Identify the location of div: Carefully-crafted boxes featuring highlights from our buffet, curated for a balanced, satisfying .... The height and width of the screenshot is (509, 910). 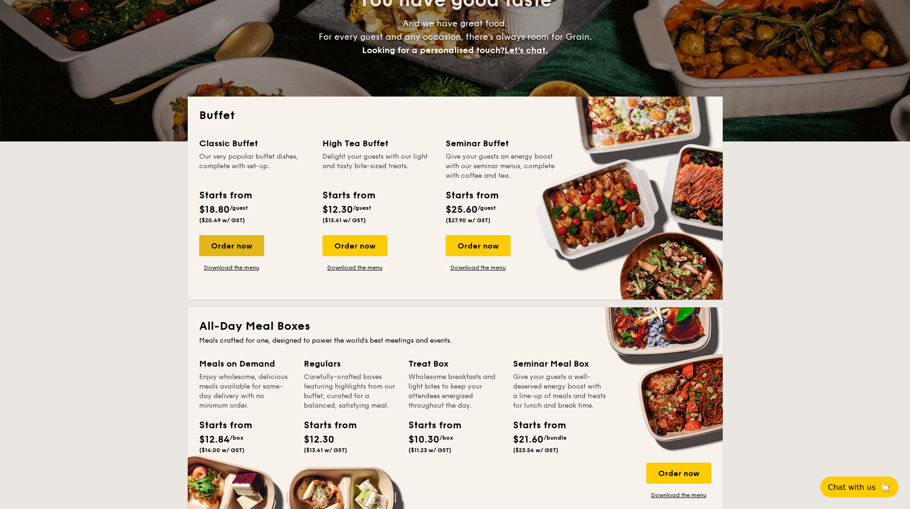
(350, 391).